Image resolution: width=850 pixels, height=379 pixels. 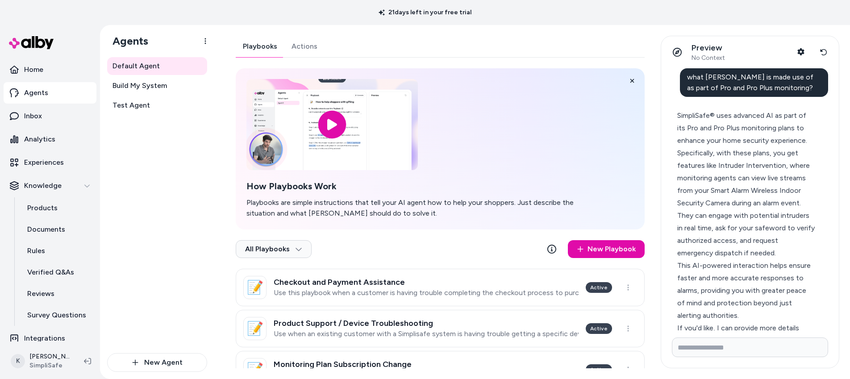 I want to click on span: No Context, so click(x=708, y=58).